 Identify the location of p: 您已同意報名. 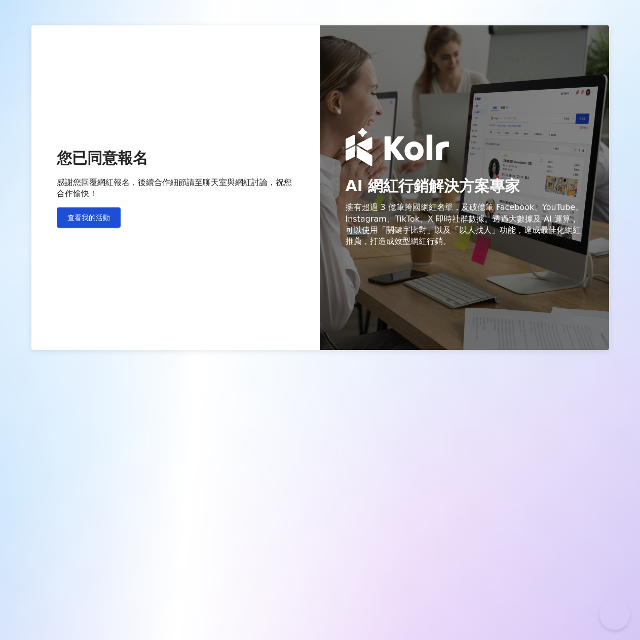
(102, 158).